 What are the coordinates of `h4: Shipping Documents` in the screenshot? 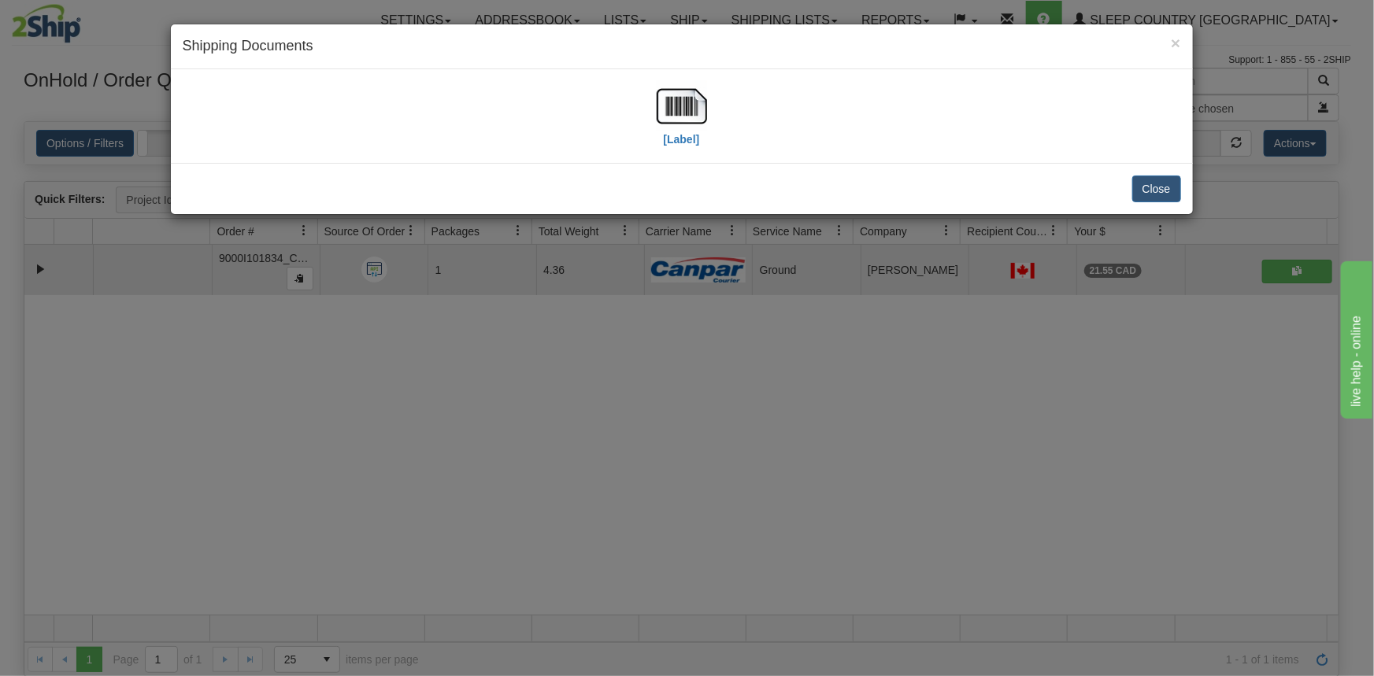 It's located at (682, 46).